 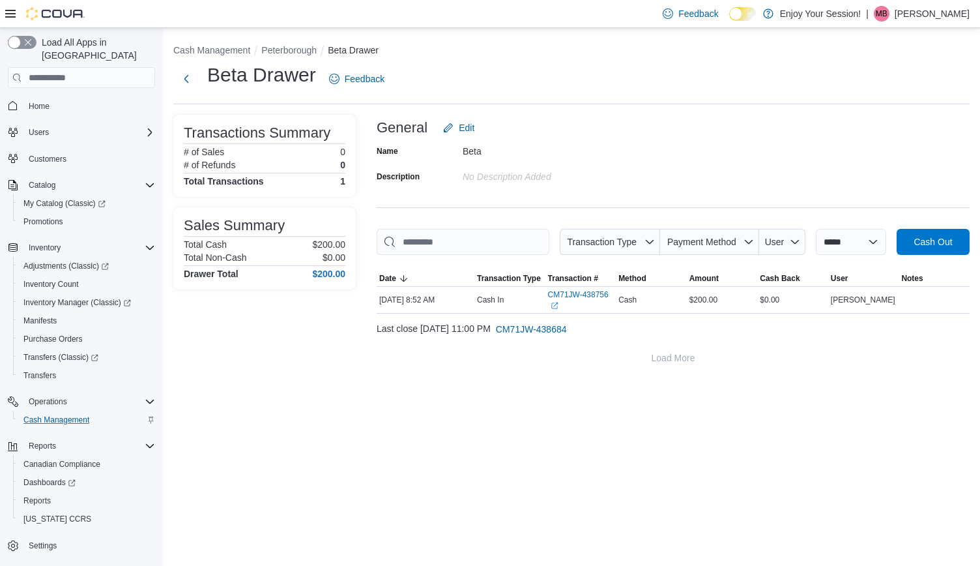 I want to click on h3: General, so click(x=402, y=128).